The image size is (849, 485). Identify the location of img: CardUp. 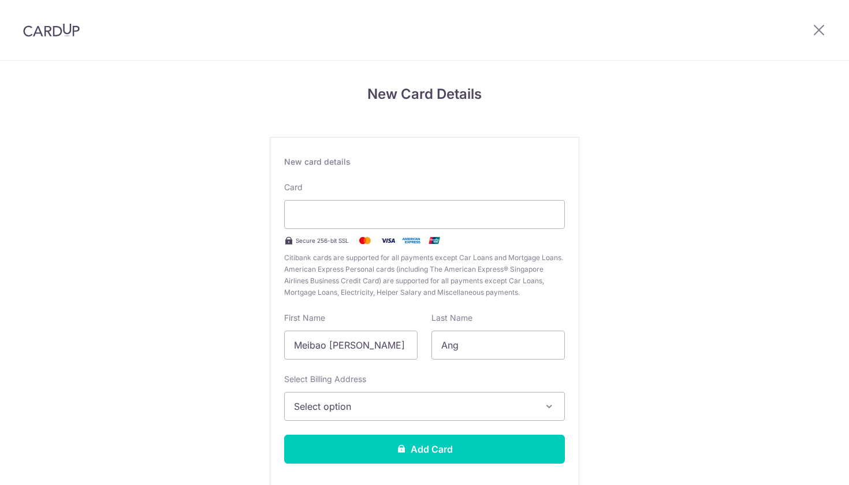
(51, 30).